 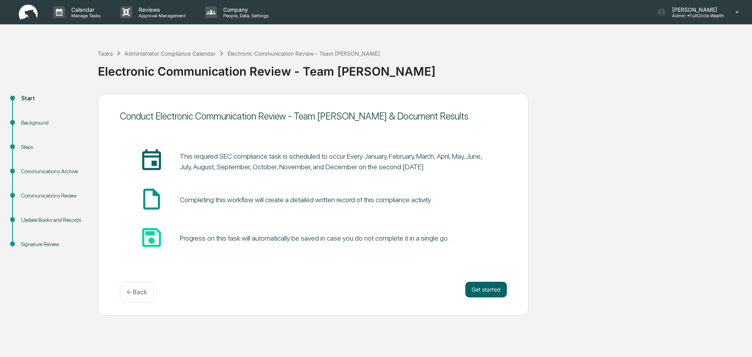 I want to click on div: Progress on this task will automatically be saved in case you do not complete it in a single go., so click(x=314, y=238).